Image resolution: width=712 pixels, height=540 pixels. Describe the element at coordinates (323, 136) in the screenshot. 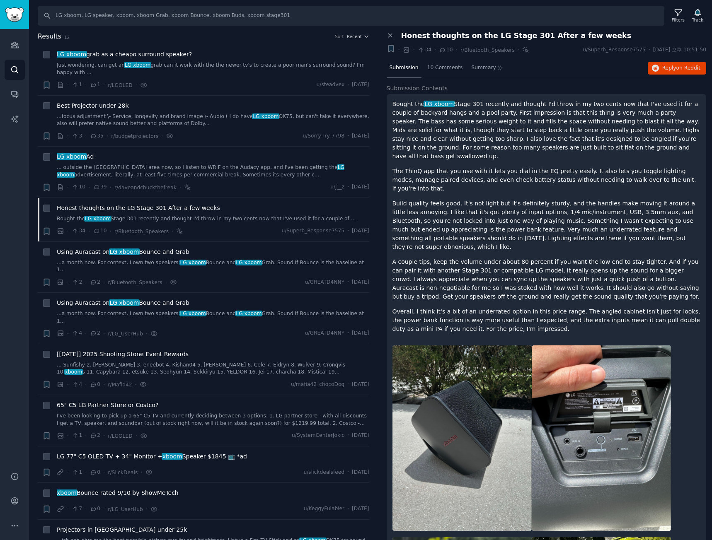

I see `span: u/Sorry-Try-7798` at that location.